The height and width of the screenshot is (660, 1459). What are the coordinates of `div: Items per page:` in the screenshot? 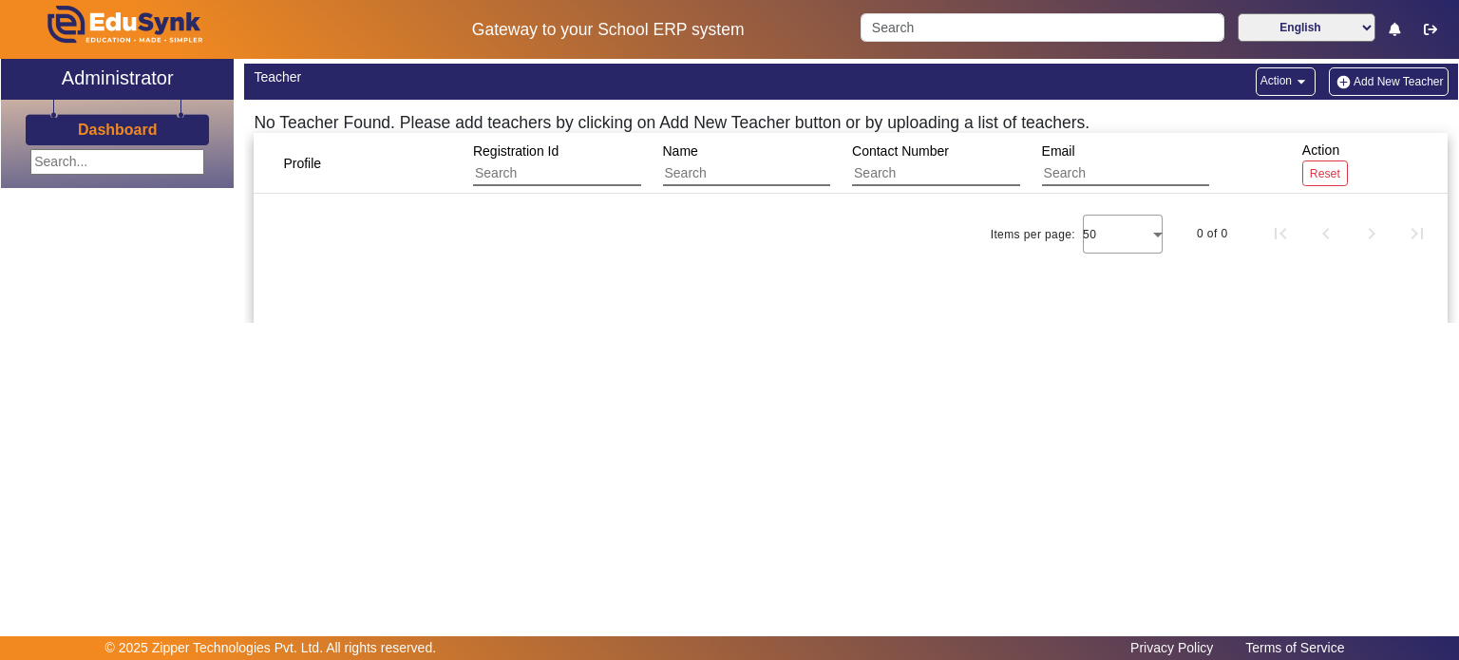 It's located at (1032, 235).